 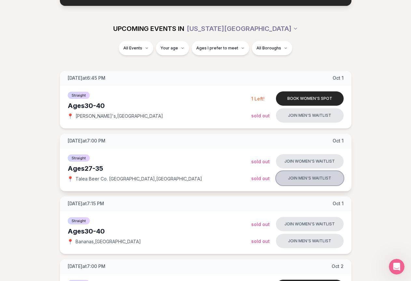 I want to click on span: All Boroughs, so click(x=269, y=48).